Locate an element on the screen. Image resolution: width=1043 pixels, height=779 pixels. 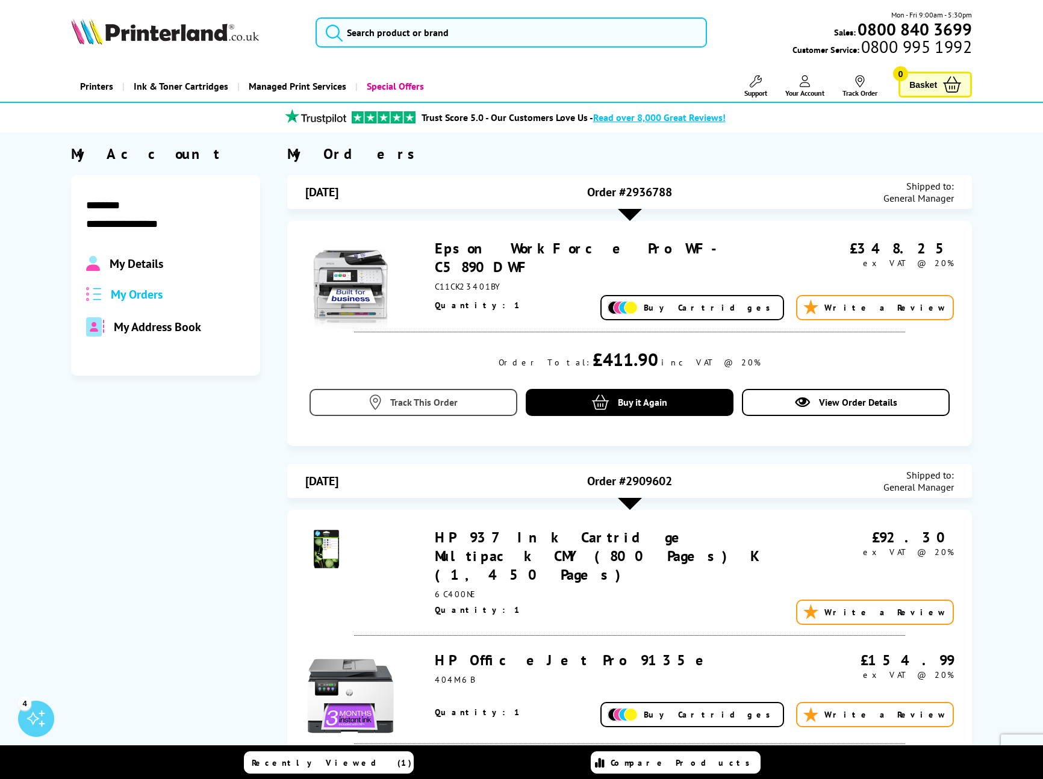
a: Trust Score 5.0 - Our Customers Love Us -Read over 8,000 Great Reviews! is located at coordinates (573, 117).